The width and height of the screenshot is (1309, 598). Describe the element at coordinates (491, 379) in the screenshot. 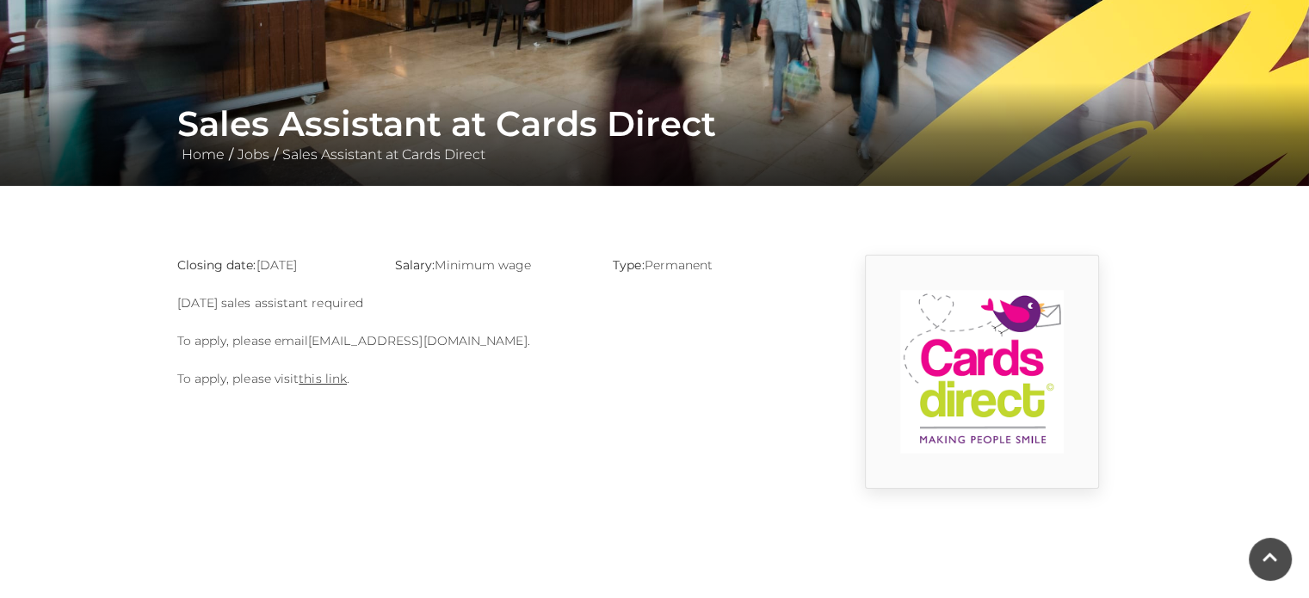

I see `p: To apply, please visit .` at that location.